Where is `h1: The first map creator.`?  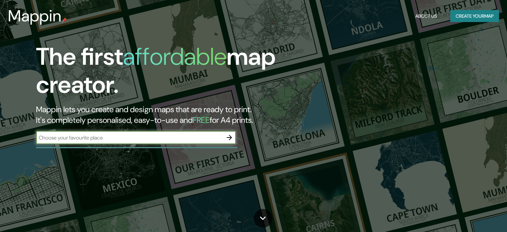
h1: The first map creator. is located at coordinates (163, 73).